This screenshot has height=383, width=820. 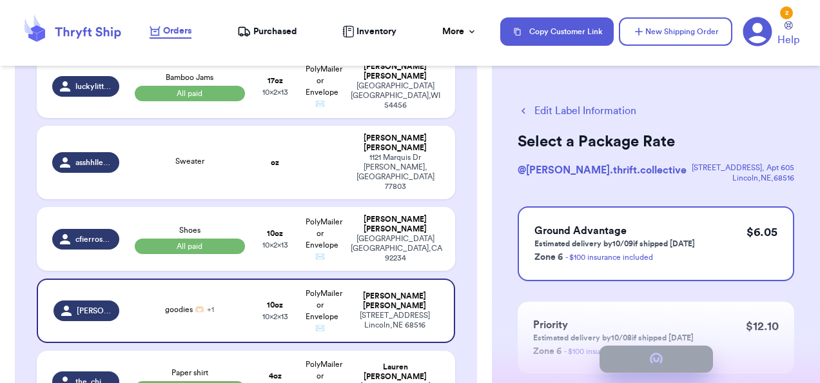 I want to click on a: - $100 insurance included, so click(x=609, y=257).